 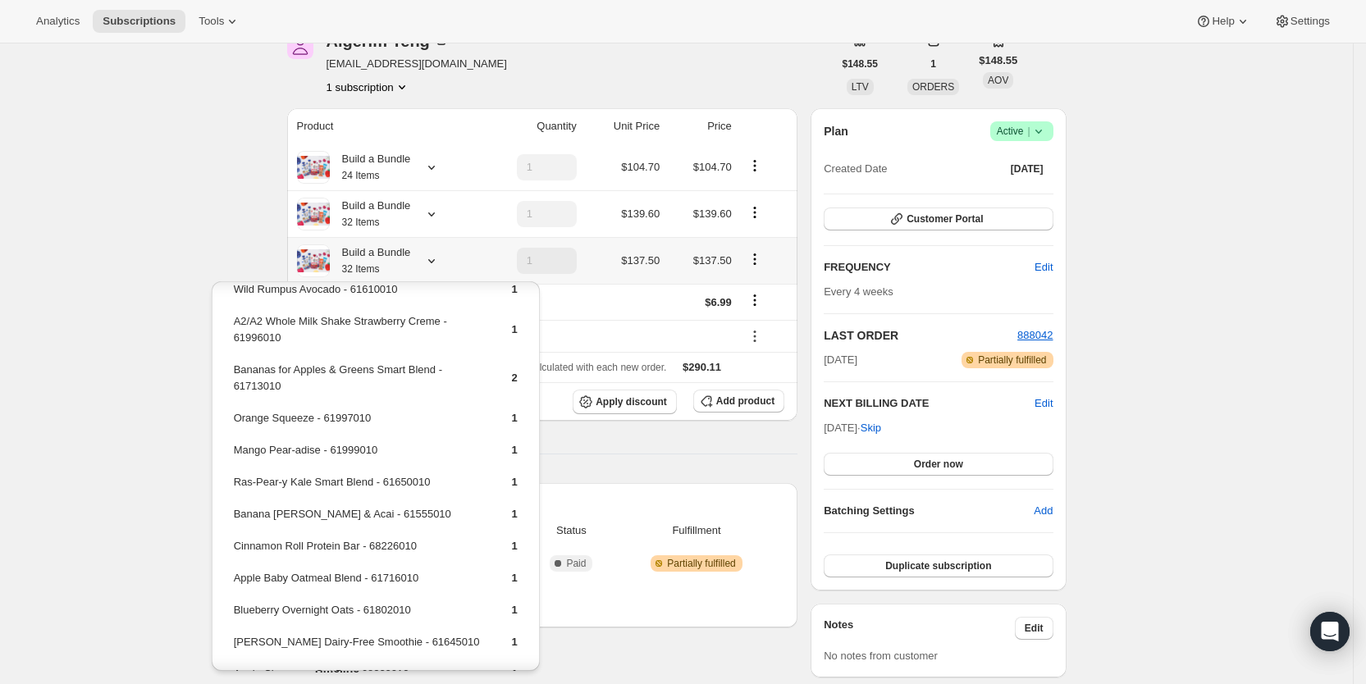 I want to click on span: Paid, so click(x=576, y=563).